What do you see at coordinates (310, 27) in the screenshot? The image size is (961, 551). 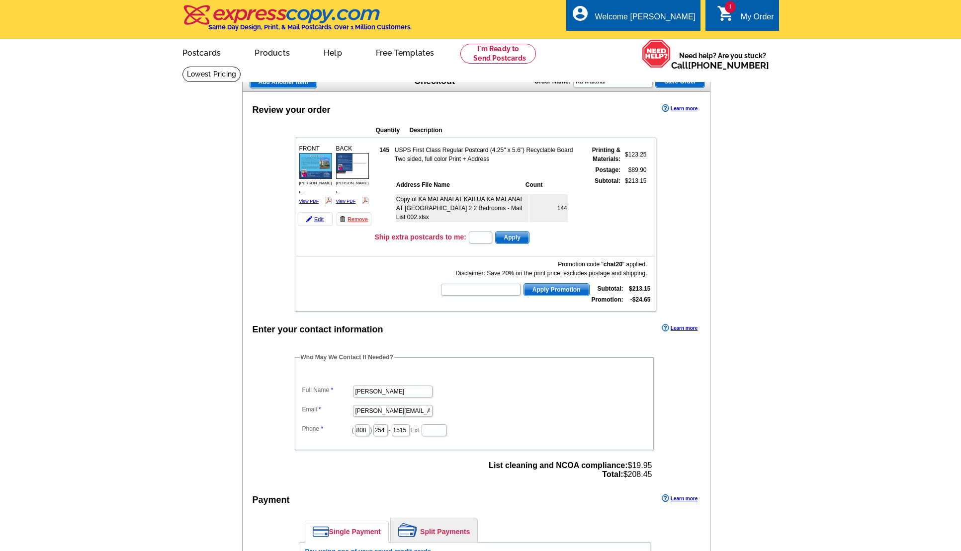 I see `h4: Same Day Design, Print, & Mail Postcards. Over 1 Million Customers.` at bounding box center [310, 27].